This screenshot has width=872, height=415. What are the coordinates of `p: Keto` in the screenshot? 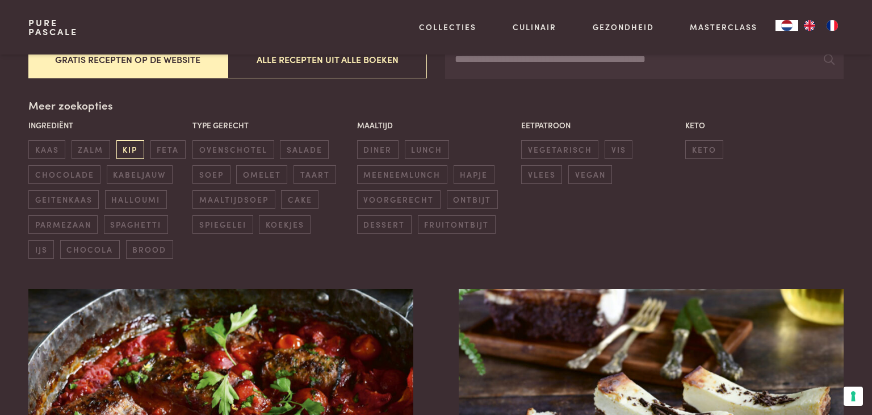 It's located at (764, 125).